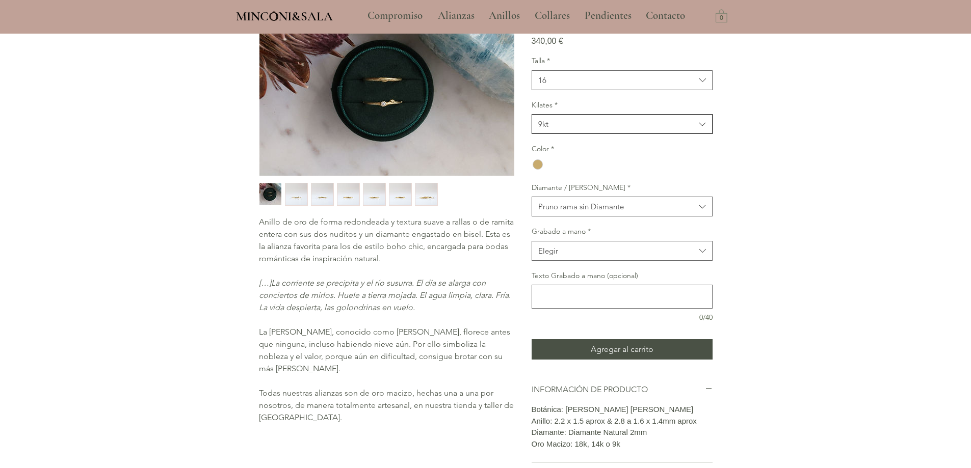  Describe the element at coordinates (552, 16) in the screenshot. I see `a: Collares` at that location.